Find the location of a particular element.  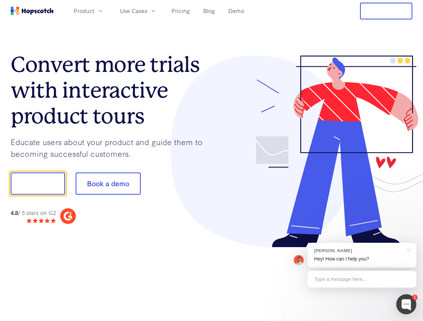

button: Use Cases is located at coordinates (138, 11).